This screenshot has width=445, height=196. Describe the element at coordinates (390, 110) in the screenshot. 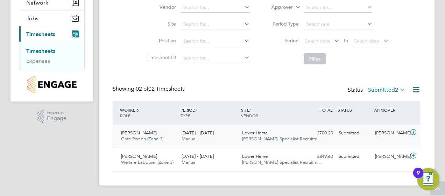

I see `div: APPROVER` at that location.